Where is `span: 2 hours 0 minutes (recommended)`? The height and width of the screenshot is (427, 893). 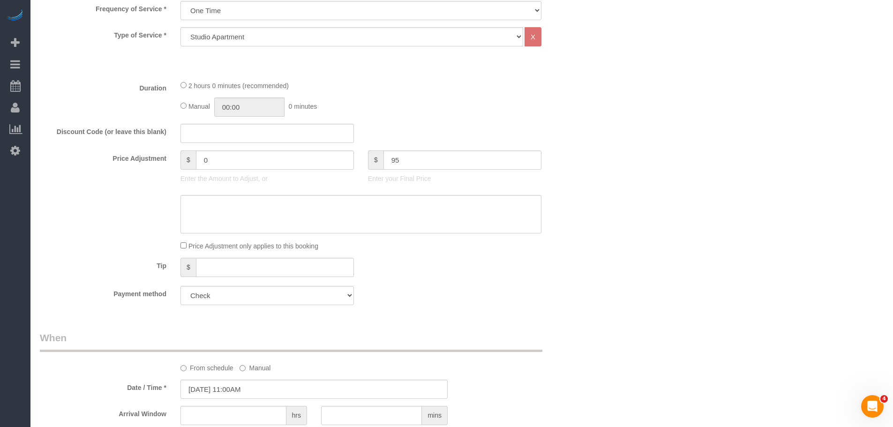
span: 2 hours 0 minutes (recommended) is located at coordinates (239, 86).